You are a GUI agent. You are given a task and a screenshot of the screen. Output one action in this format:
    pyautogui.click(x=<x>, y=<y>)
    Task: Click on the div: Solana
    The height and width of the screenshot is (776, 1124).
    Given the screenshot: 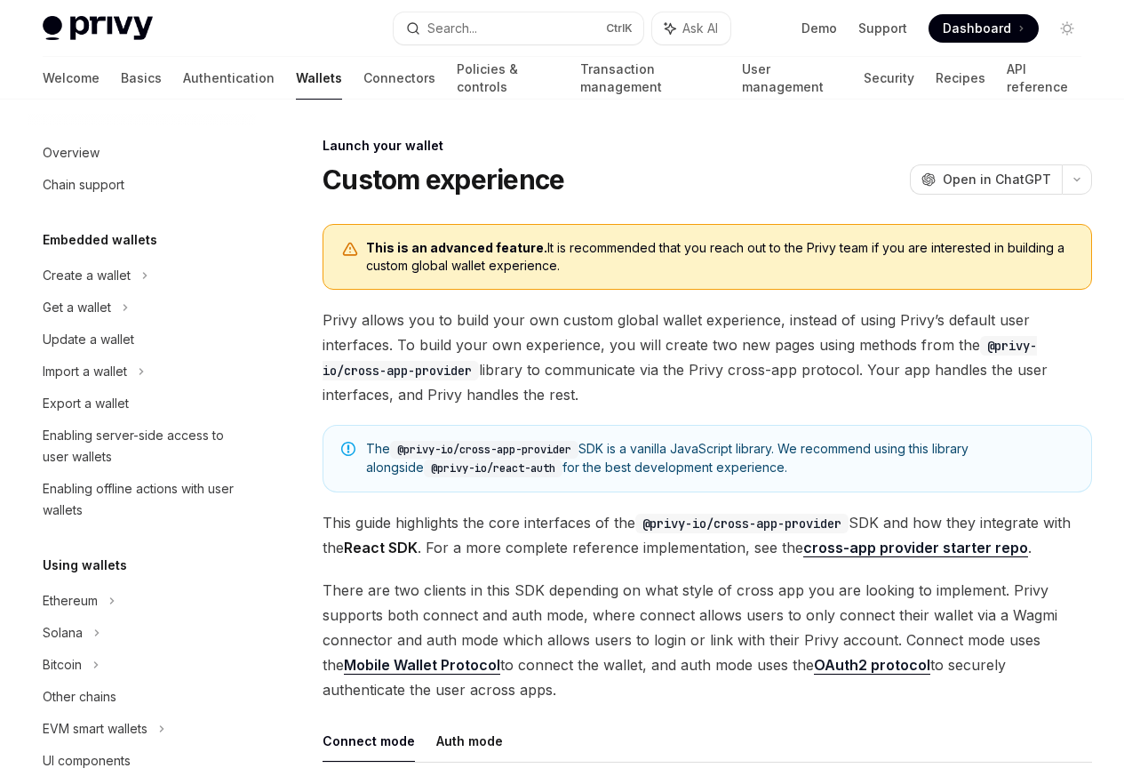 What is the action you would take?
    pyautogui.click(x=62, y=633)
    